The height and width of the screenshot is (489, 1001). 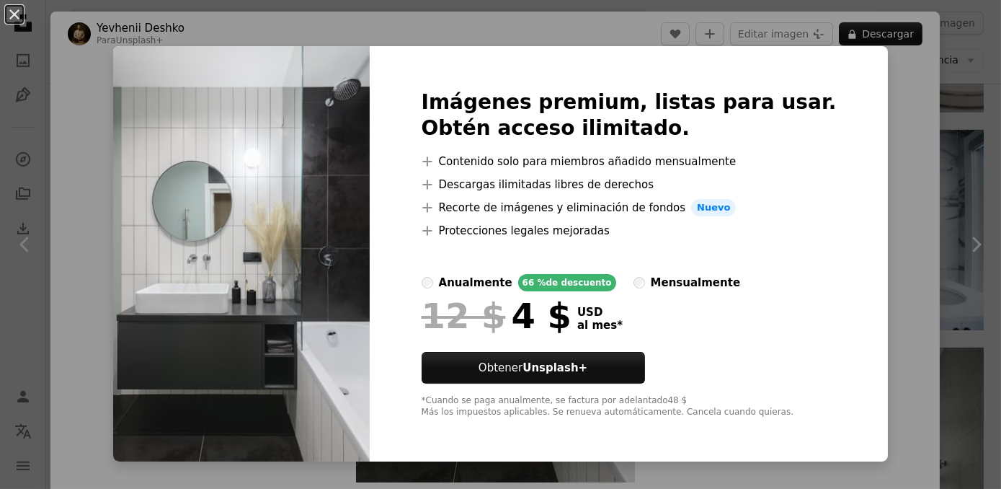 I want to click on div: anualmente, so click(x=476, y=283).